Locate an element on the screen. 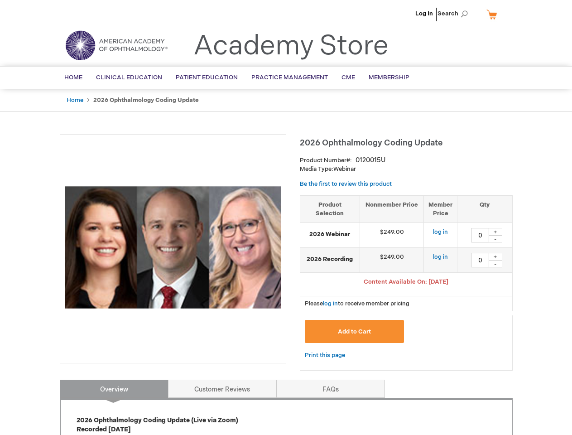  strong: 2026 Webinar is located at coordinates (330, 234).